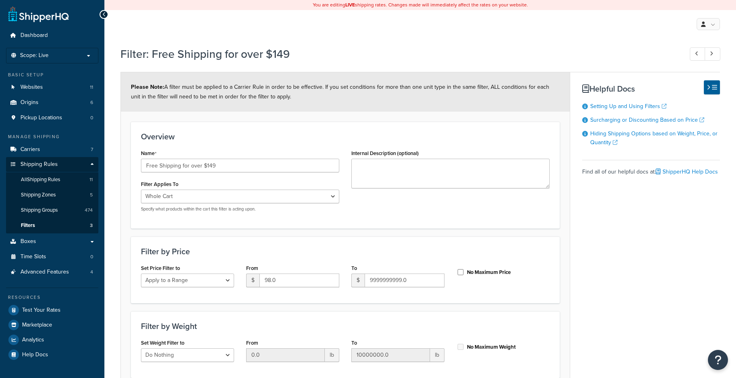 The height and width of the screenshot is (378, 736). What do you see at coordinates (345, 136) in the screenshot?
I see `h3: Overview` at bounding box center [345, 136].